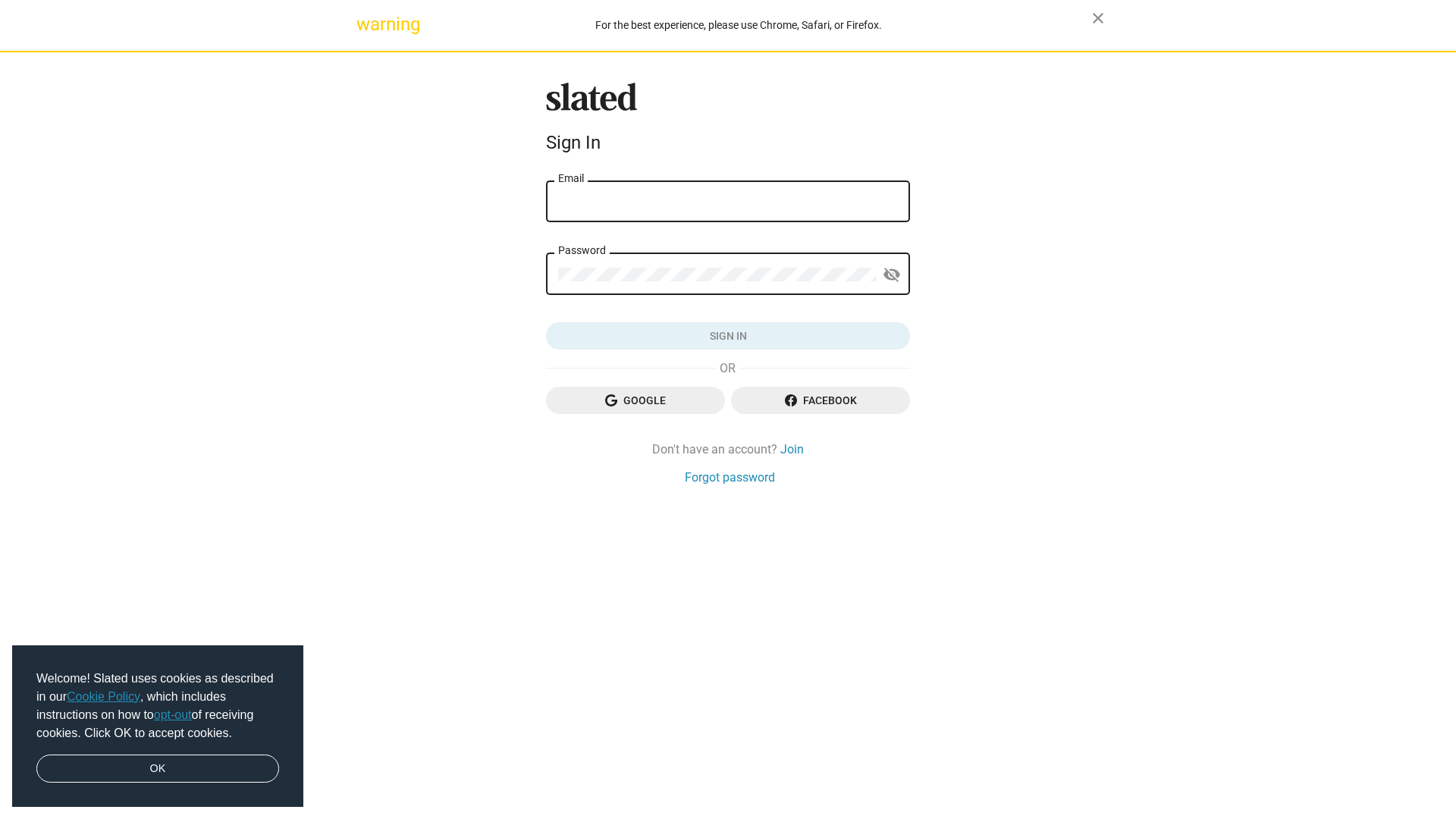 Image resolution: width=1456 pixels, height=819 pixels. What do you see at coordinates (728, 122) in the screenshot?
I see `sl-branding: Sign In` at bounding box center [728, 122].